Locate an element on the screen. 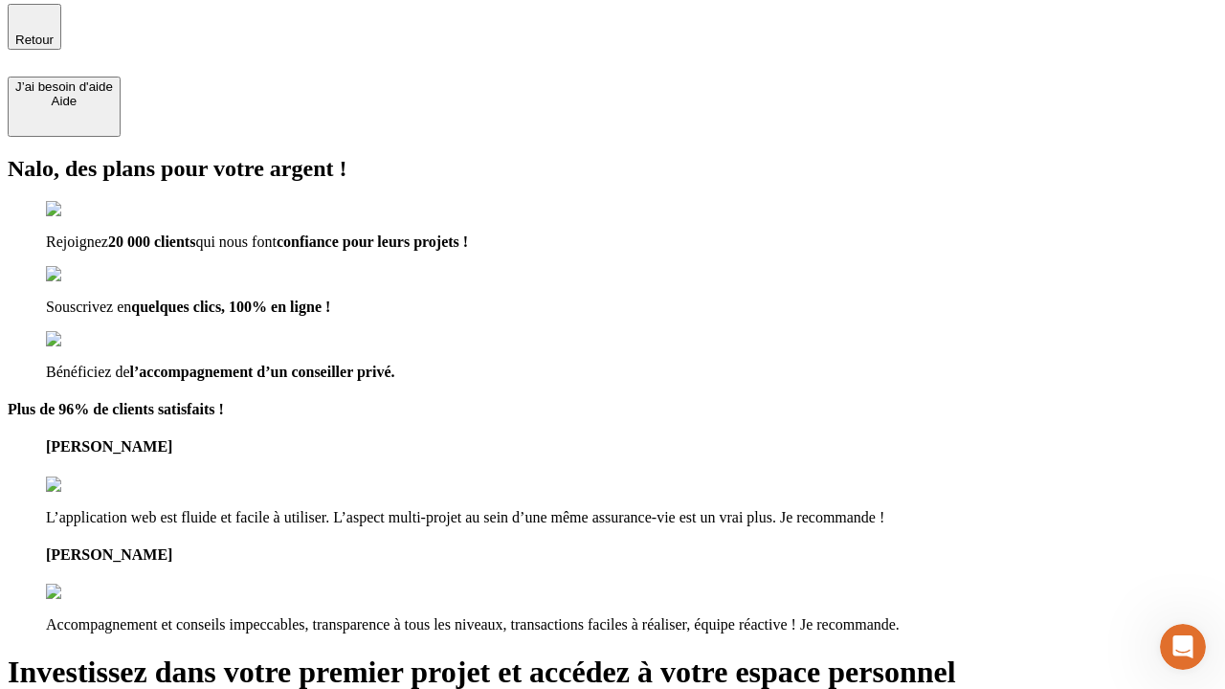 The image size is (1225, 689). span: quelques clics, 100% en ligne ! is located at coordinates (231, 306).